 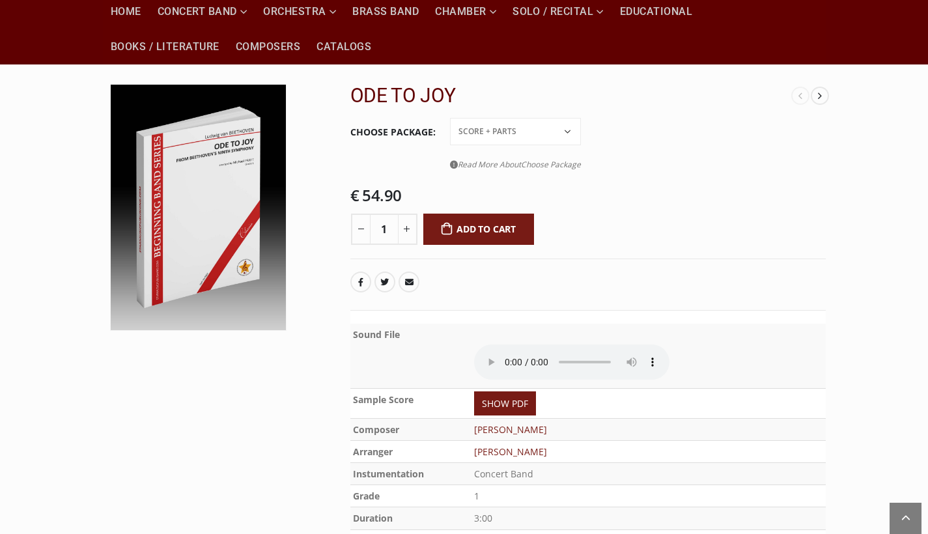 What do you see at coordinates (505, 403) in the screenshot?
I see `a: SHOW PDF` at bounding box center [505, 403].